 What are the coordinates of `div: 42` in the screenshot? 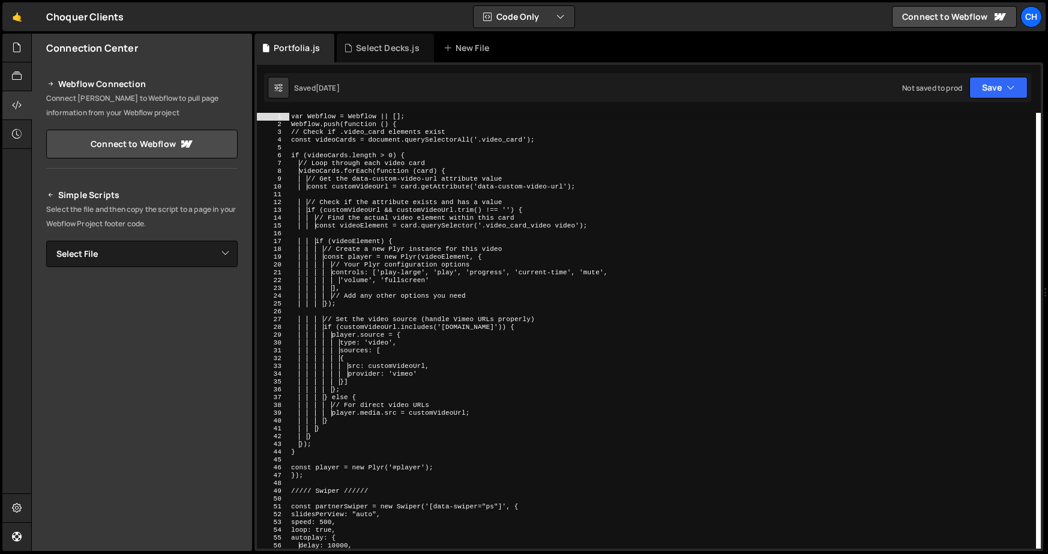 It's located at (273, 436).